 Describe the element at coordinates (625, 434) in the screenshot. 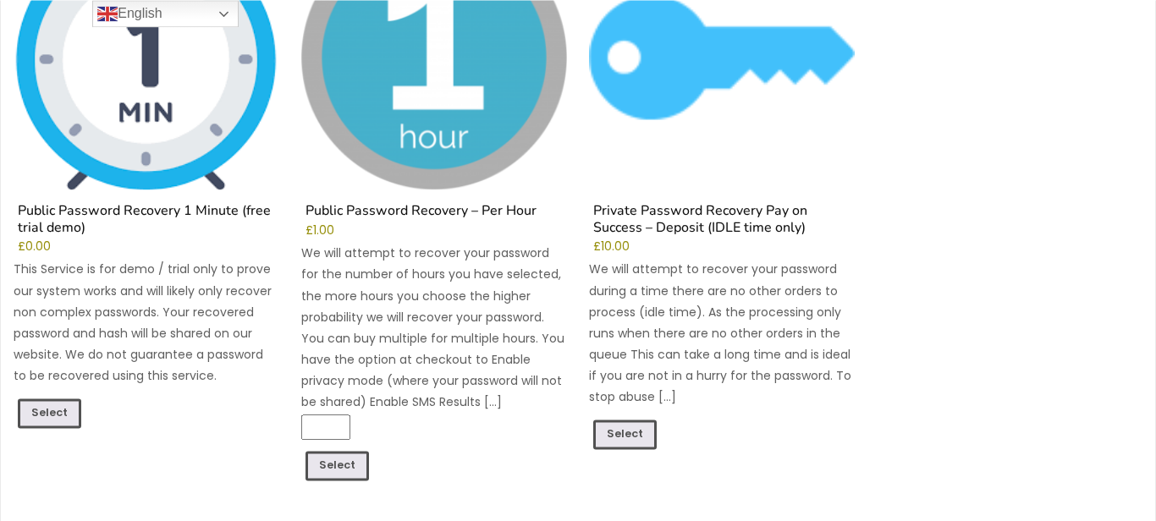

I see `a: Add to cart: “Private Password Recovery Pay on Success - Deposit (IDLE time only)”` at that location.